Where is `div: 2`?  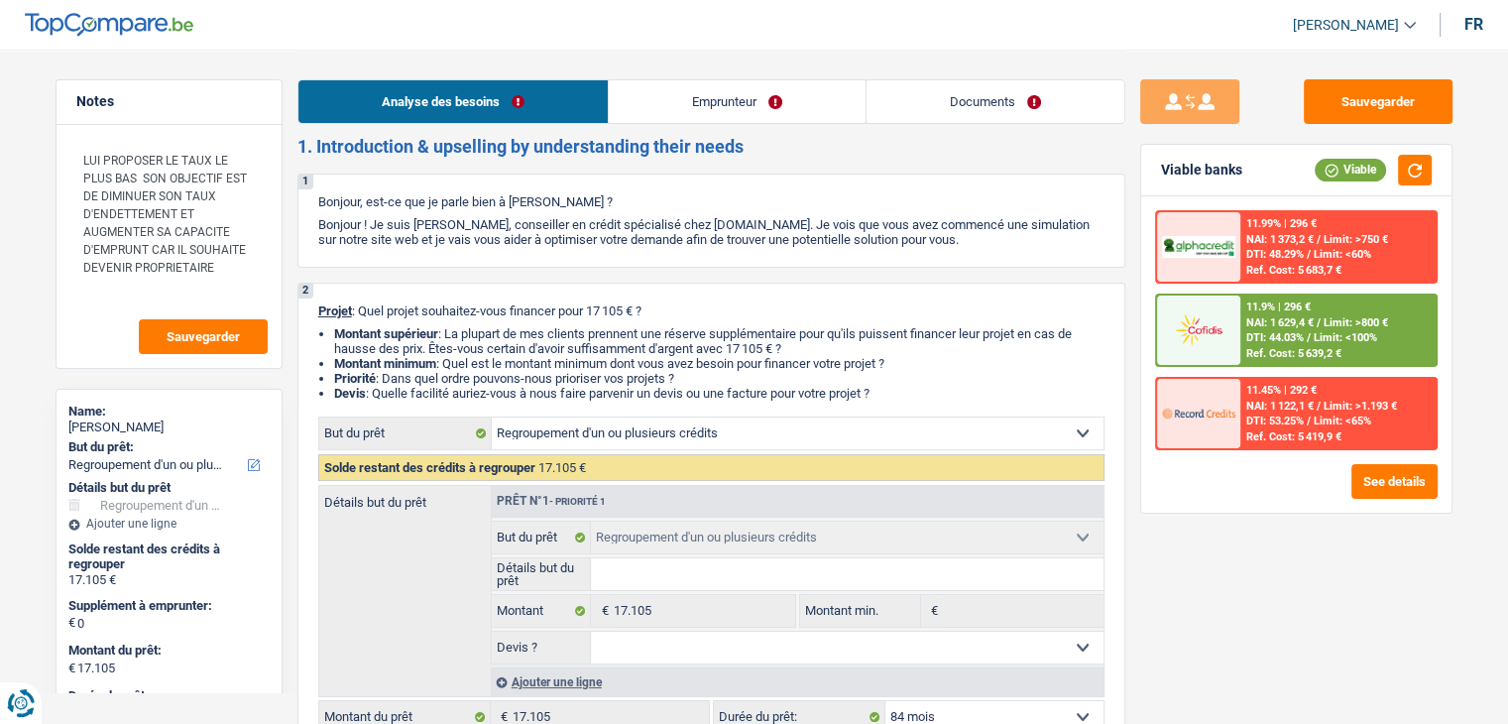 div: 2 is located at coordinates (305, 291).